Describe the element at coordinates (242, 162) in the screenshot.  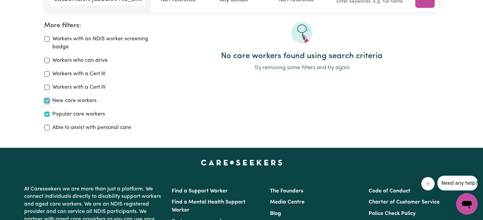
I see `a: Careseekers home page` at that location.